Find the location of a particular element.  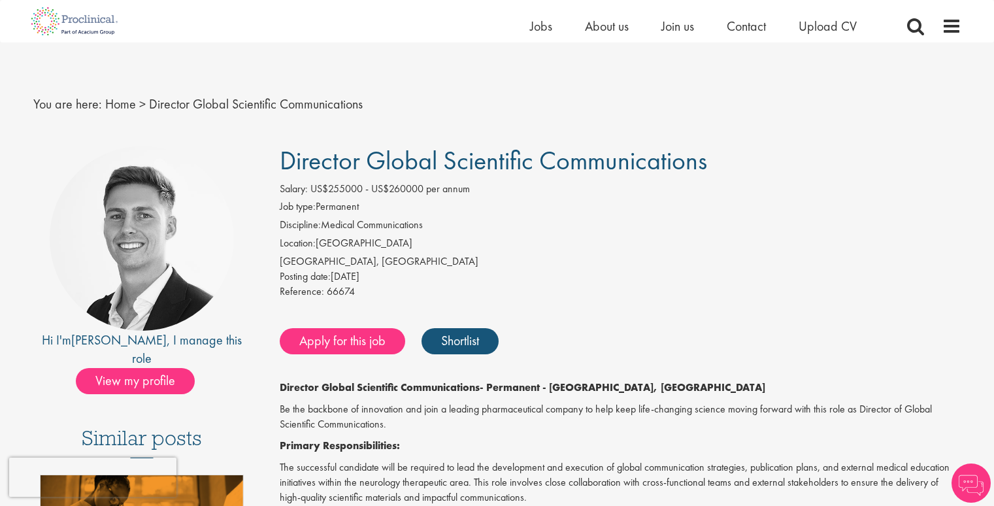

span: Posting date: is located at coordinates (305, 276).